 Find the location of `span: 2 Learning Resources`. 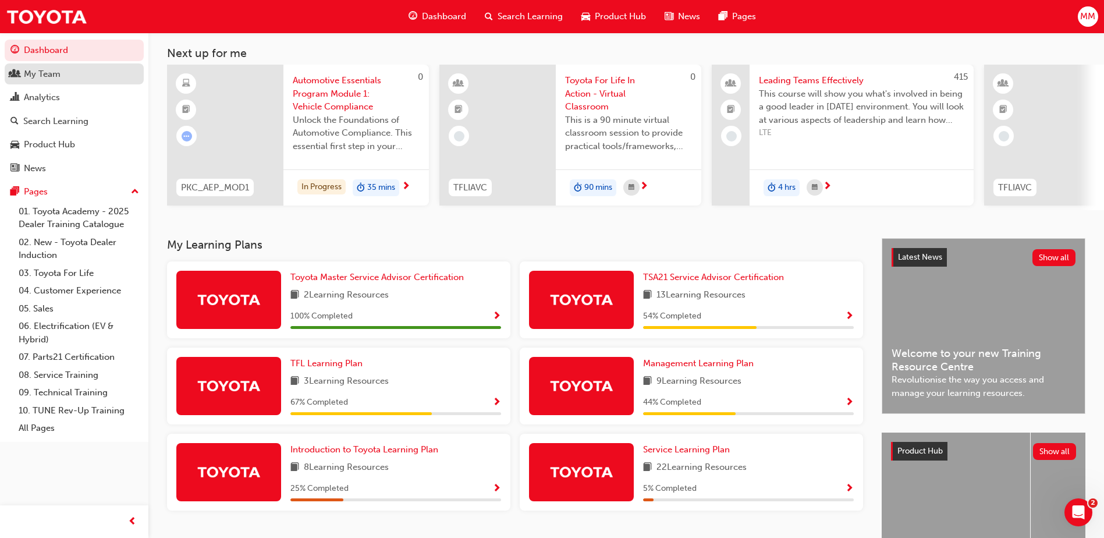

span: 2 Learning Resources is located at coordinates (346, 295).